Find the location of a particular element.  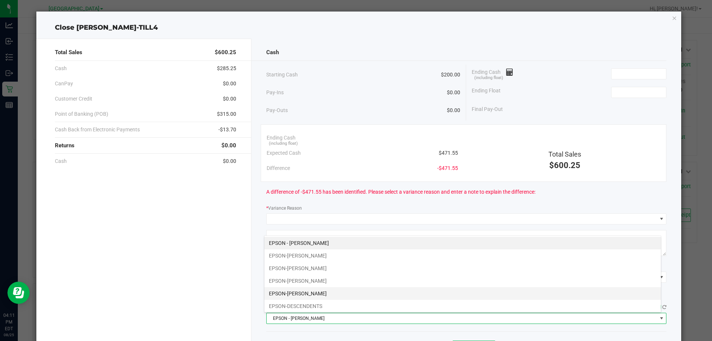

span: Pay-Ins is located at coordinates (275, 92).